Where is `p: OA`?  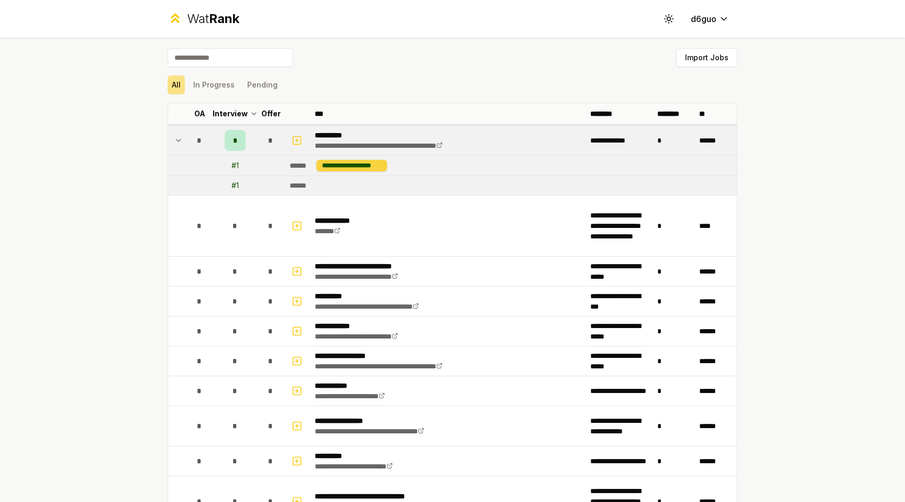
p: OA is located at coordinates (200, 114).